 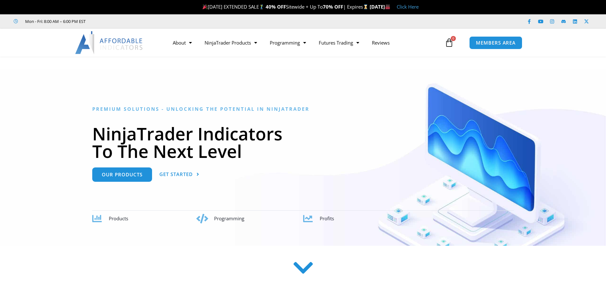 I want to click on a: Get Started, so click(x=179, y=174).